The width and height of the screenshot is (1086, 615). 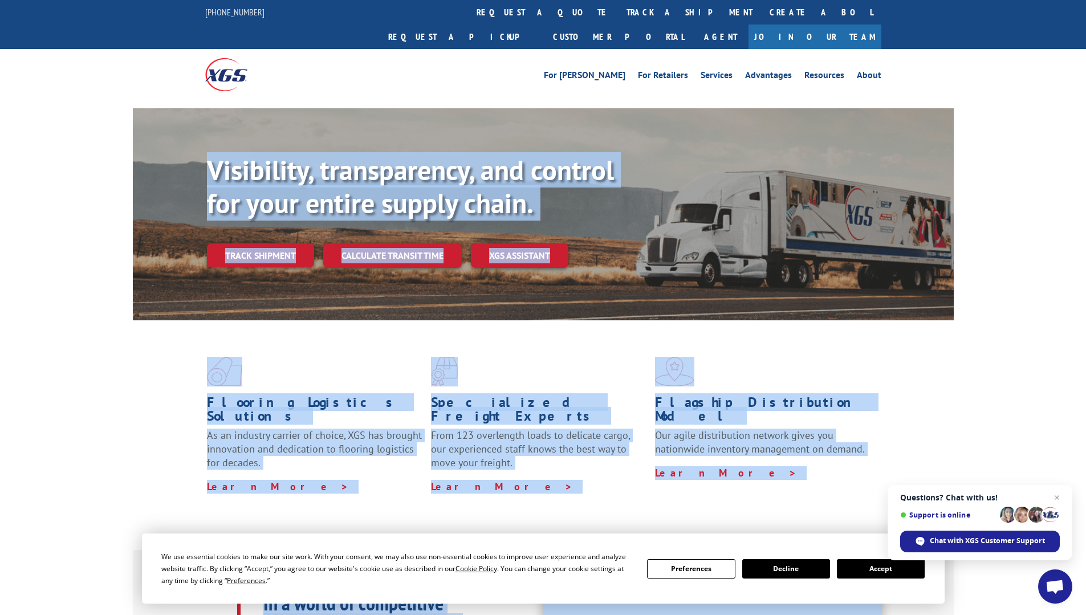 What do you see at coordinates (397, 568) in the screenshot?
I see `div: We use essential cookies to make our site work. With your consent, we may also use non-essential ...` at bounding box center [397, 568].